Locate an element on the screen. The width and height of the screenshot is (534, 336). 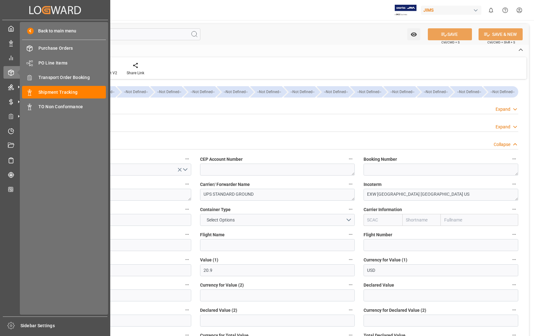
span: Booking Number is located at coordinates (380, 159).